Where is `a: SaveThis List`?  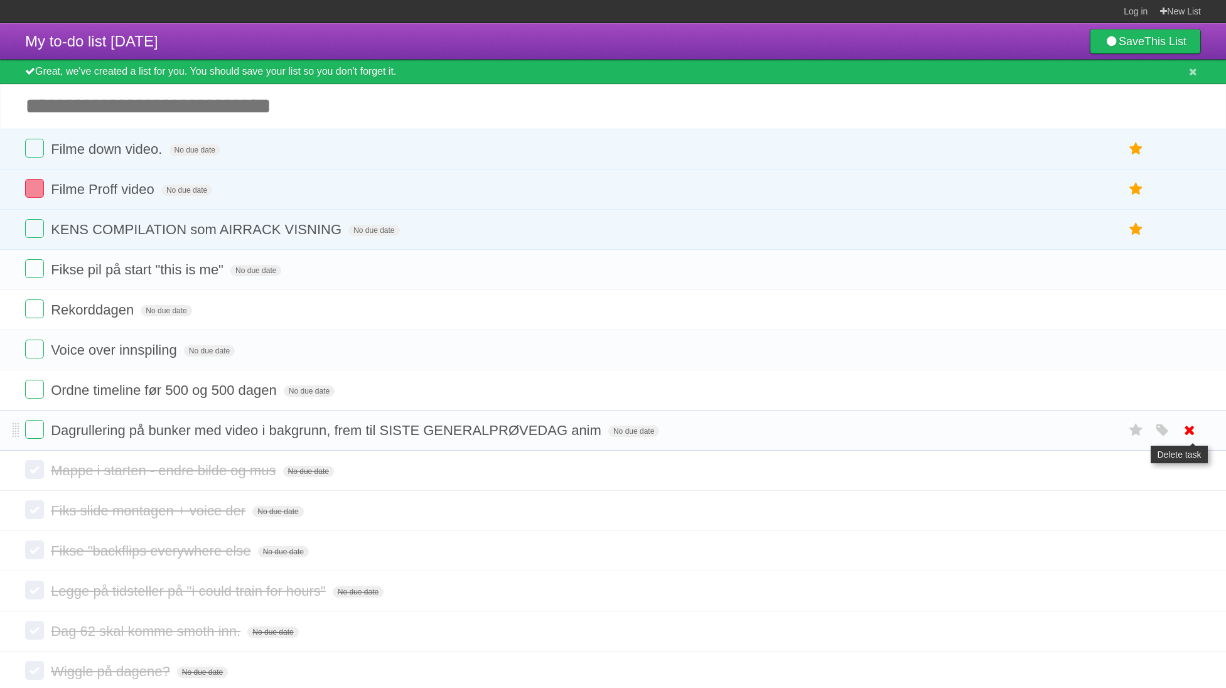
a: SaveThis List is located at coordinates (1145, 41).